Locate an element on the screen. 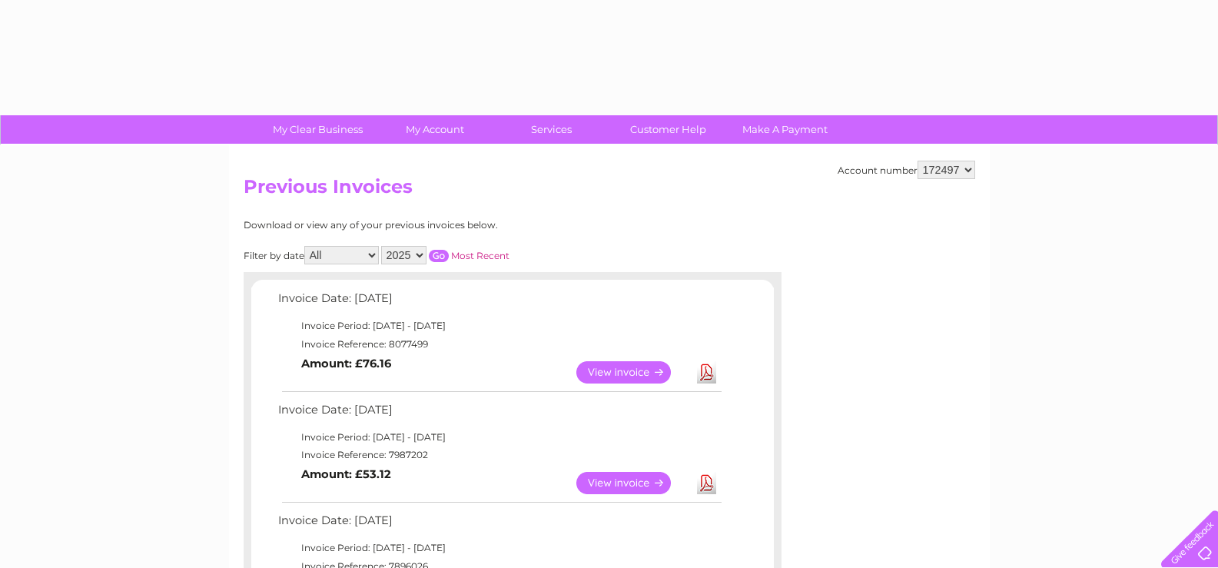 This screenshot has width=1218, height=568. a: Services is located at coordinates (551, 129).